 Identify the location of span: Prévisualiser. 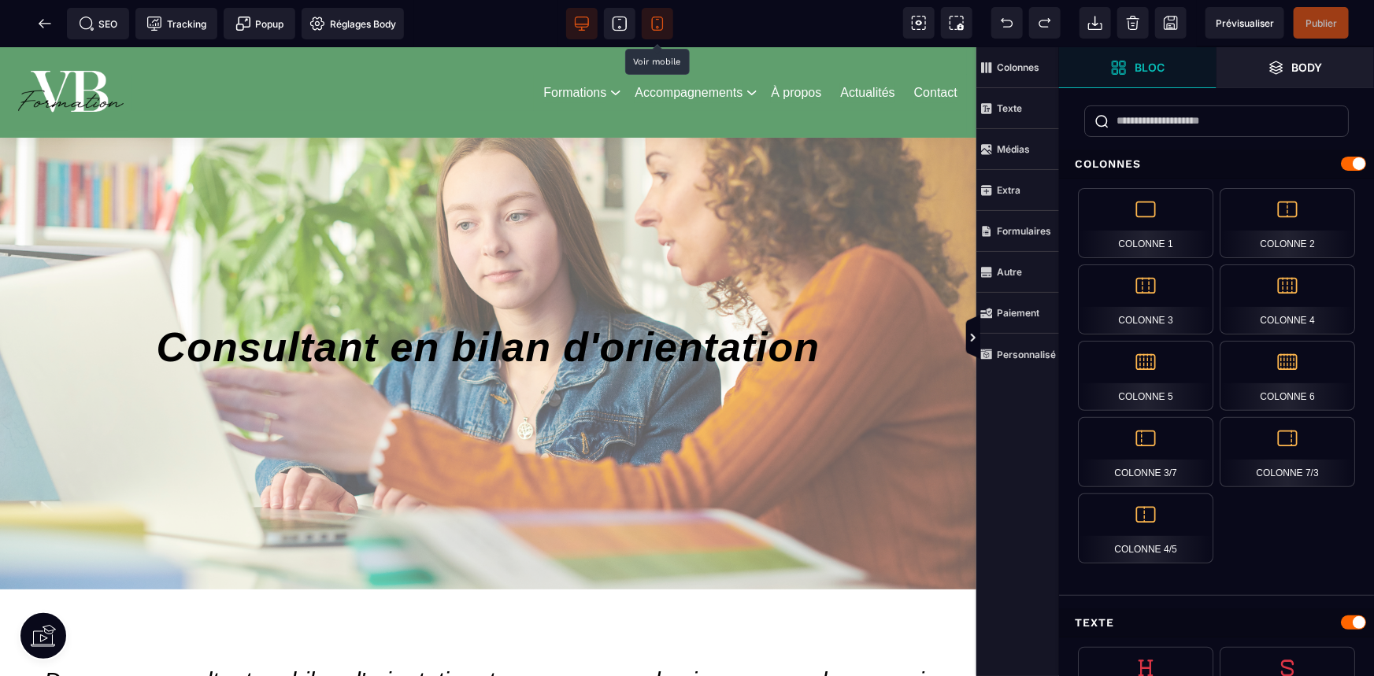
(1245, 23).